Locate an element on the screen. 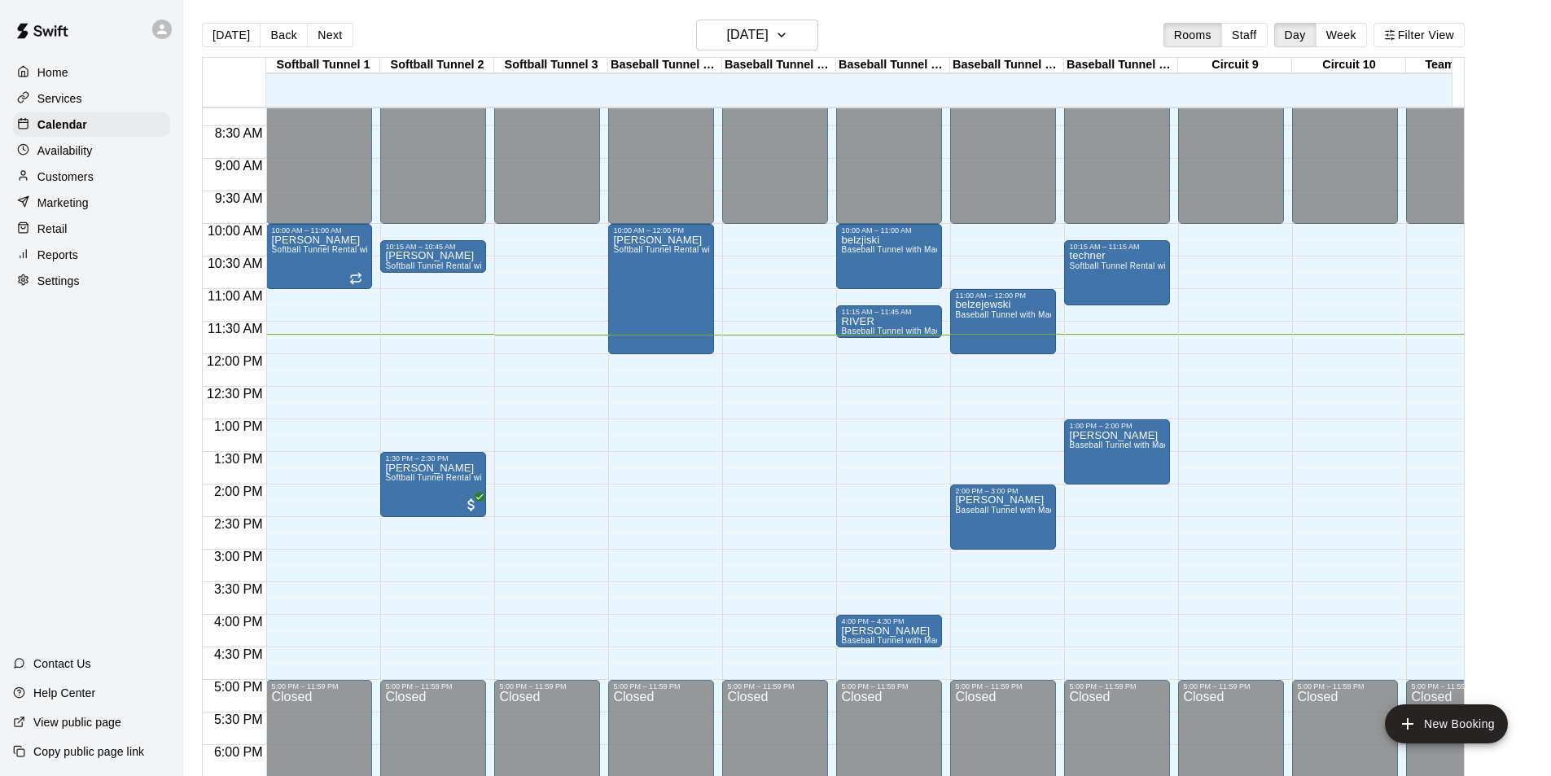 The width and height of the screenshot is (1551, 776). div: Baseball Tunnel 8 (Mound) is located at coordinates (1121, 65).